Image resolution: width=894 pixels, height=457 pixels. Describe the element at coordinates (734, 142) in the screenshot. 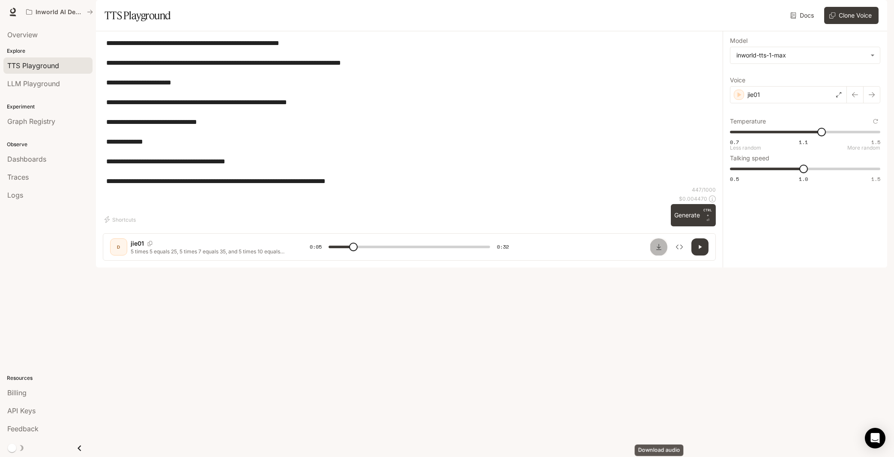

I see `span: 0.7` at that location.